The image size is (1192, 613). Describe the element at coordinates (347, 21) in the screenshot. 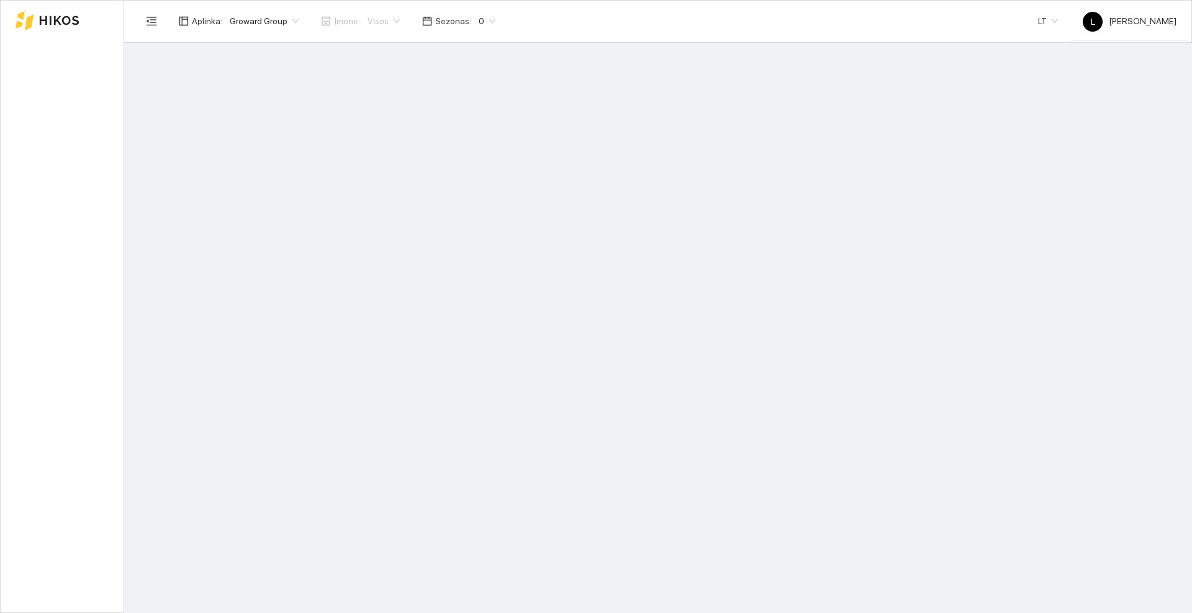

I see `span: Įmonė :` at that location.